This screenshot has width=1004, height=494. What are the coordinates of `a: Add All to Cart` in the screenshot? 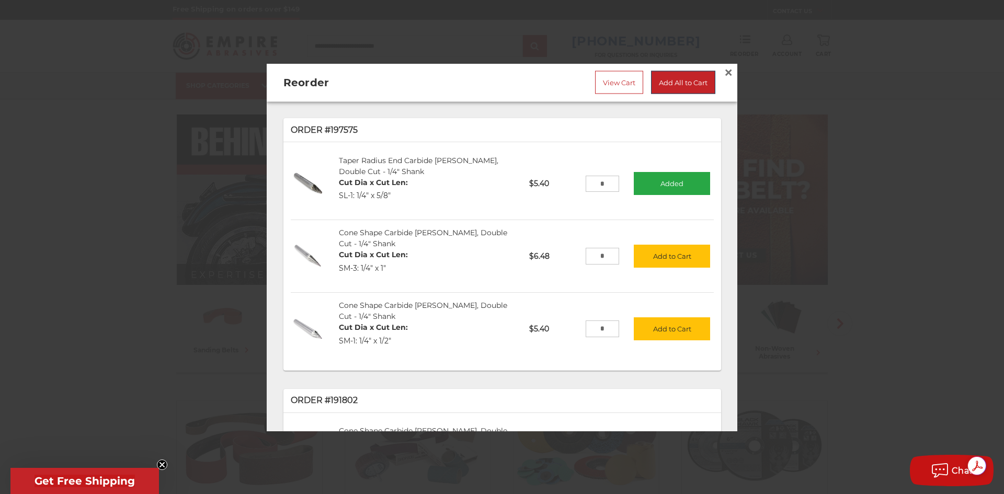 It's located at (683, 82).